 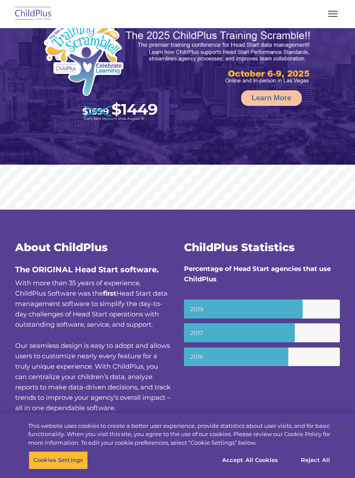 What do you see at coordinates (257, 274) in the screenshot?
I see `strong: Percentage of Head Start agencies that use ChildPlus` at bounding box center [257, 274].